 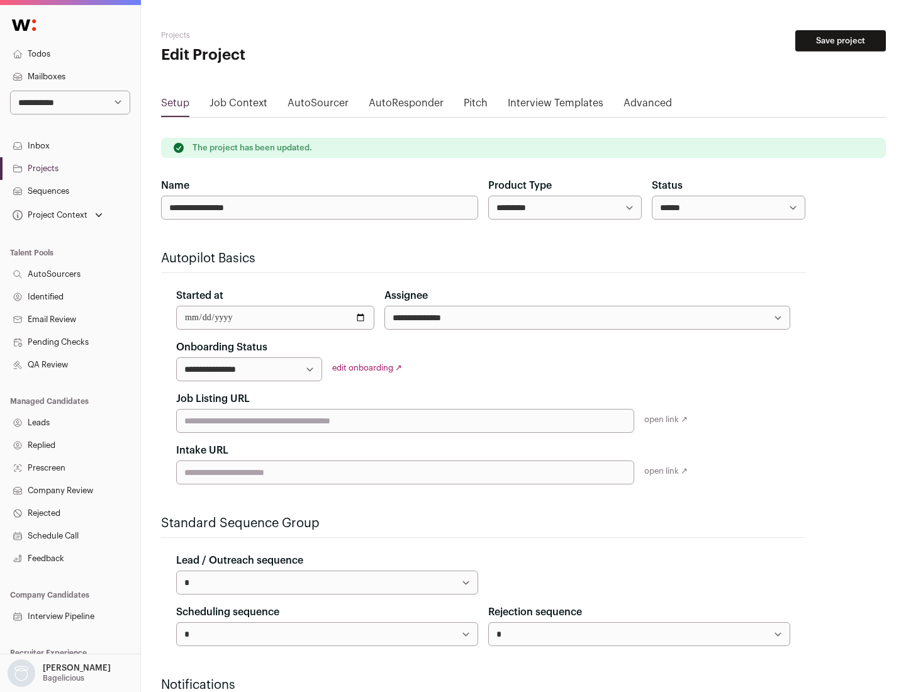 What do you see at coordinates (406, 106) in the screenshot?
I see `a: AutoResponder` at bounding box center [406, 106].